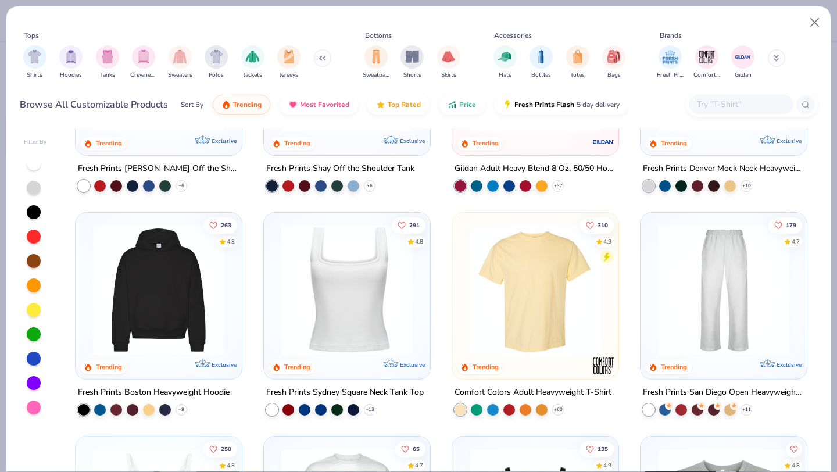  Describe the element at coordinates (448, 56) in the screenshot. I see `img: Skirts Image` at that location.